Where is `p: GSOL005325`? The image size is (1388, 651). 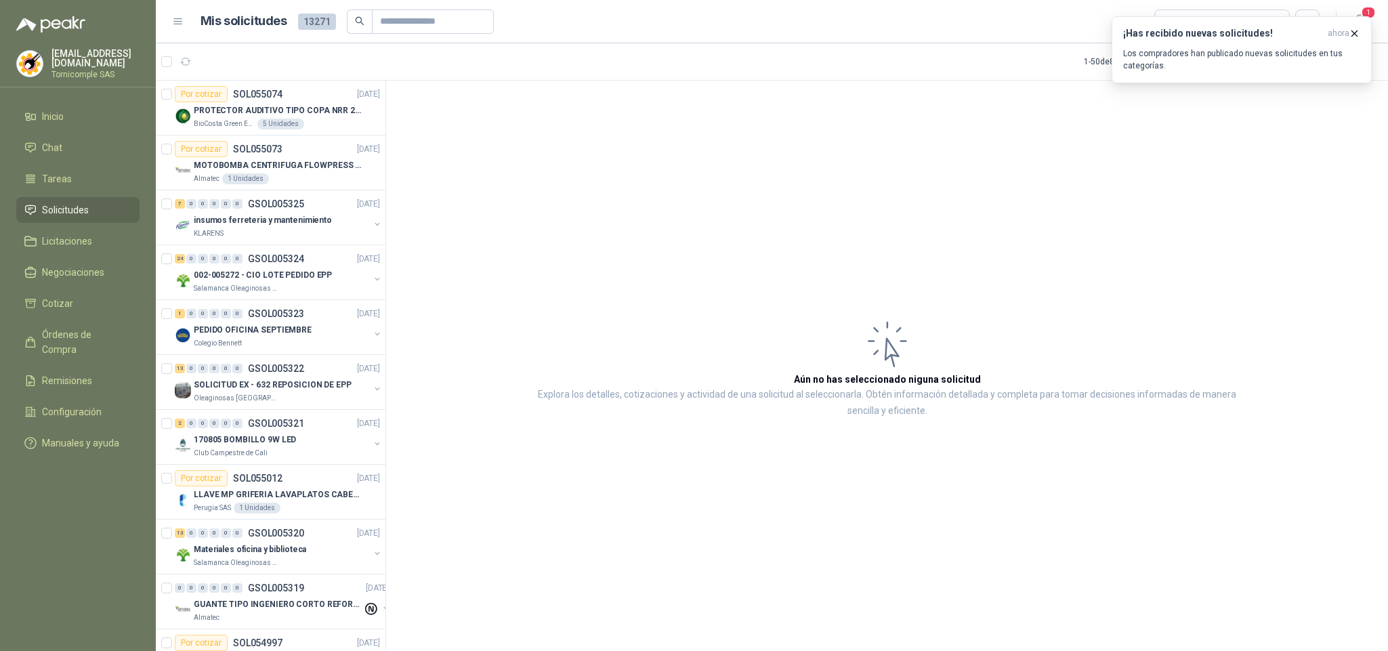 p: GSOL005325 is located at coordinates (276, 204).